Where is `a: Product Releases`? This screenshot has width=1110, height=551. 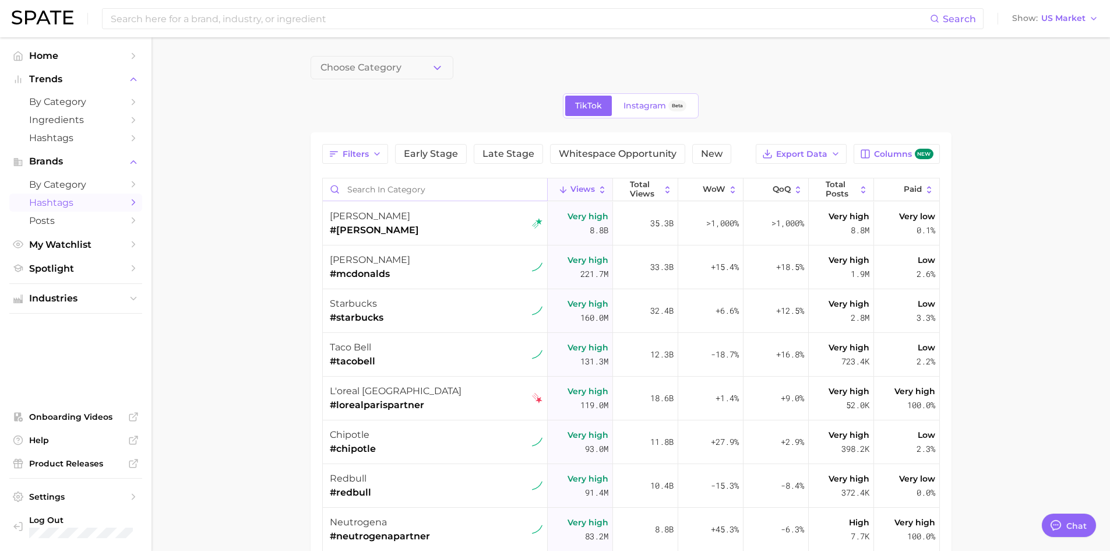 a: Product Releases is located at coordinates (76, 463).